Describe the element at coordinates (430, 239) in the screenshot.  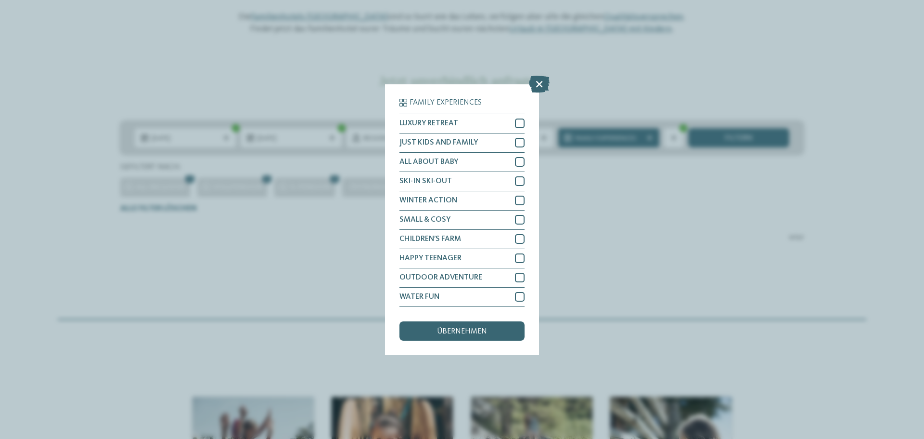
I see `span: CHILDREN’S FARM` at that location.